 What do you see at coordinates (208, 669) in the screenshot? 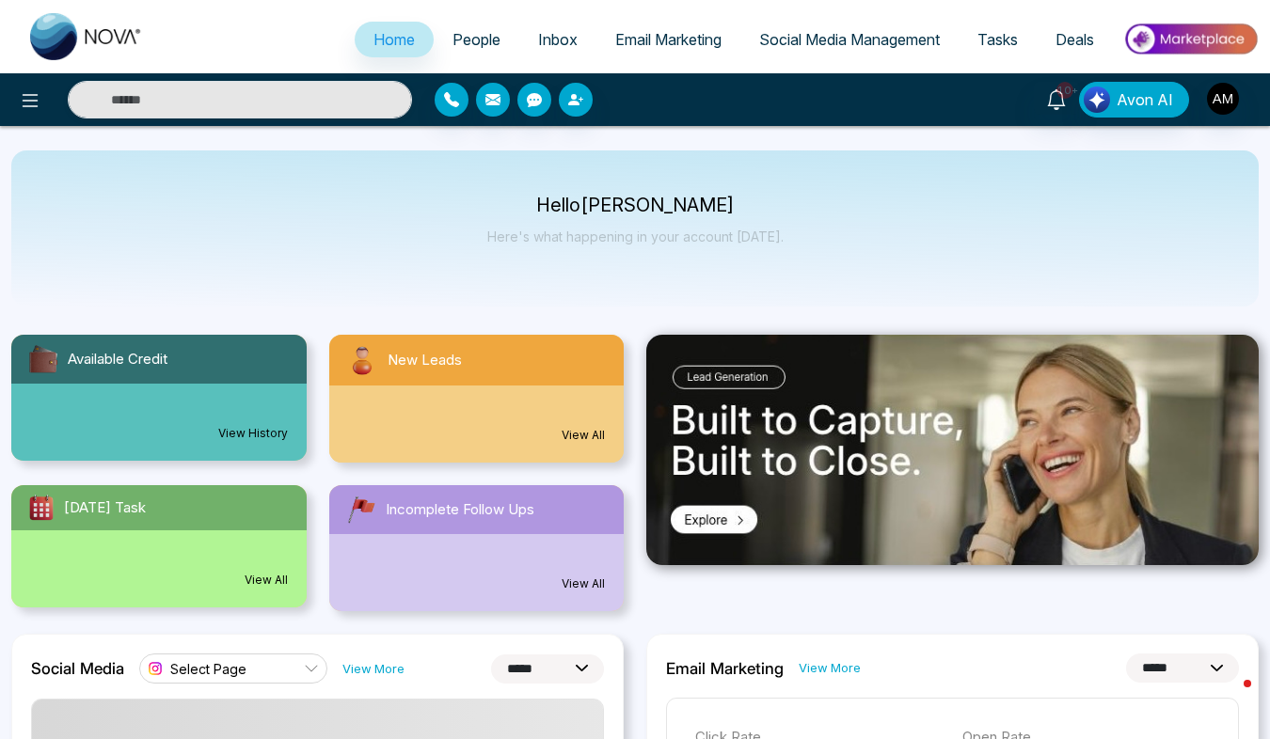
I see `span: Select Page` at bounding box center [208, 669].